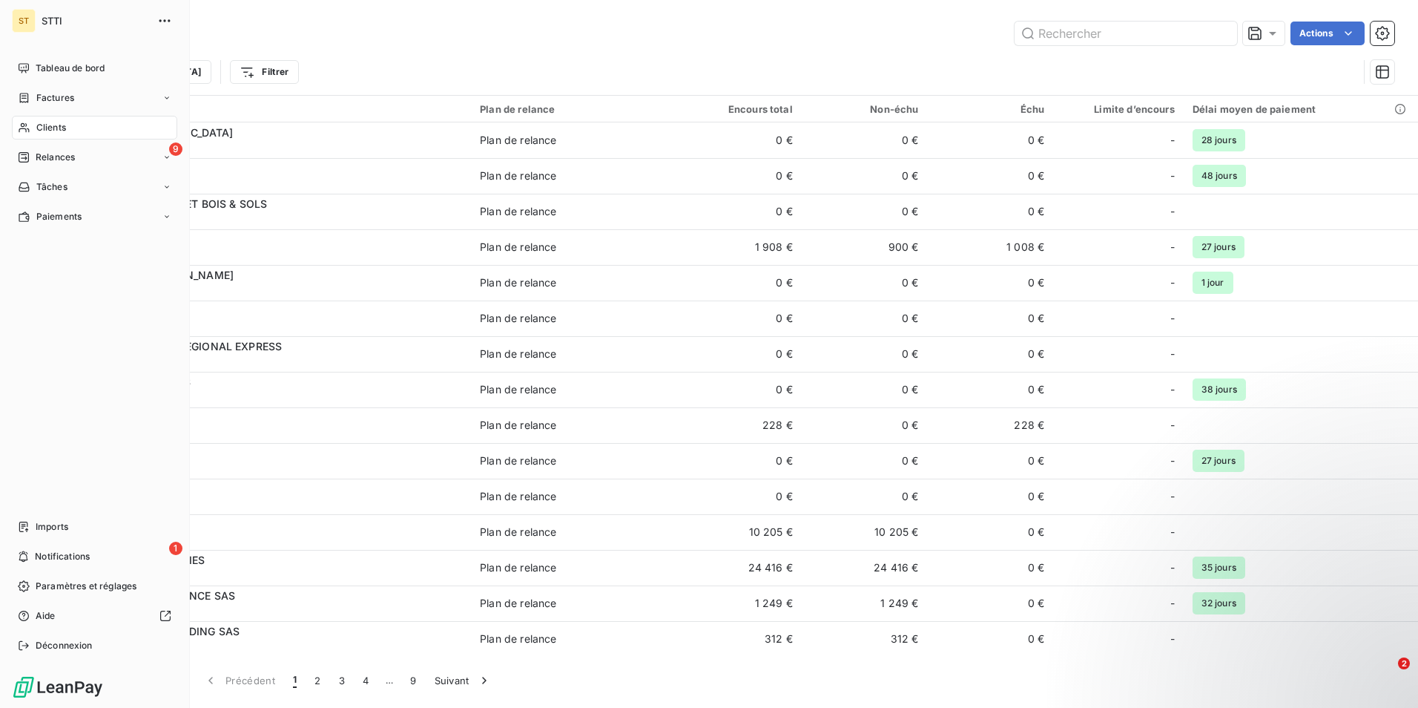 This screenshot has width=1418, height=708. What do you see at coordinates (55, 157) in the screenshot?
I see `span: Relances` at bounding box center [55, 157].